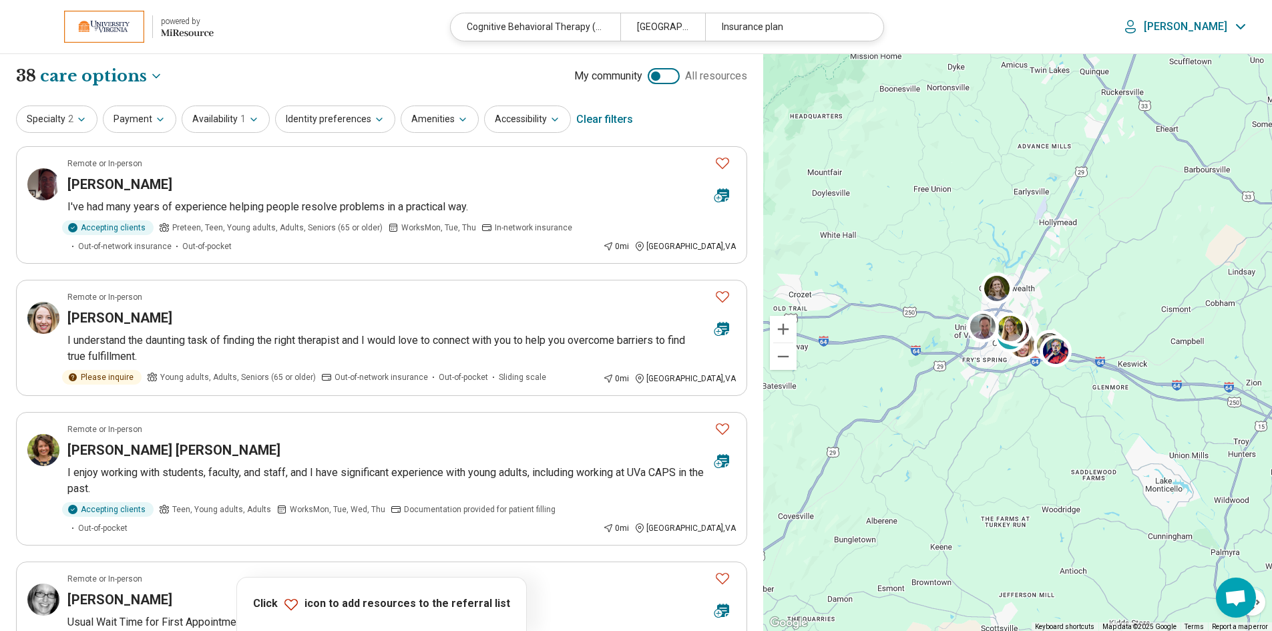 The height and width of the screenshot is (631, 1272). Describe the element at coordinates (528, 119) in the screenshot. I see `button: Accessibility` at that location.